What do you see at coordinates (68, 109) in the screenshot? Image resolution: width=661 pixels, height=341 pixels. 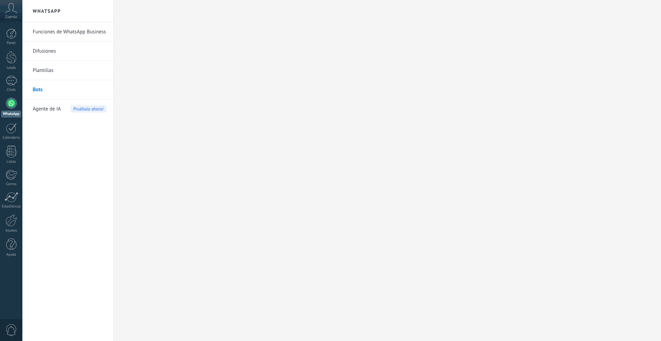 I see `li: Agente de IA` at bounding box center [68, 109].